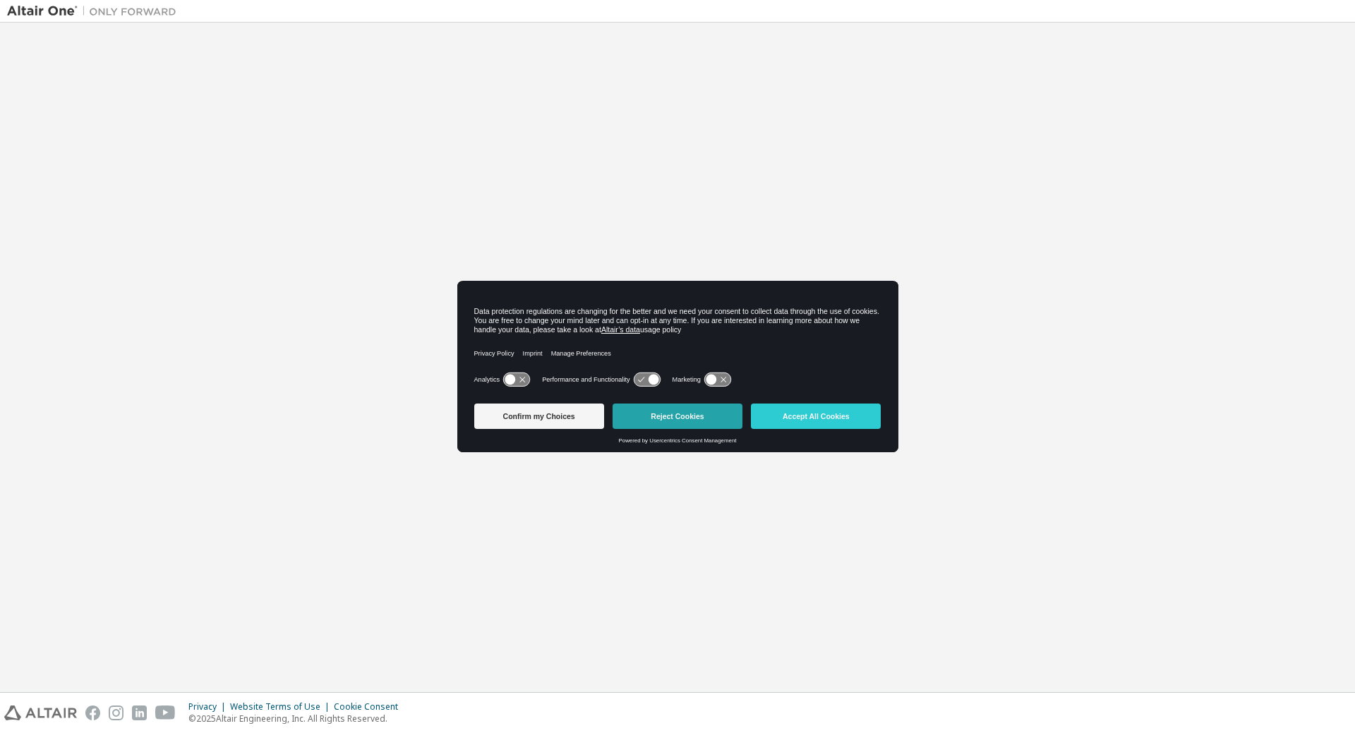 This screenshot has height=733, width=1355. What do you see at coordinates (40, 713) in the screenshot?
I see `img: altair_logo.svg` at bounding box center [40, 713].